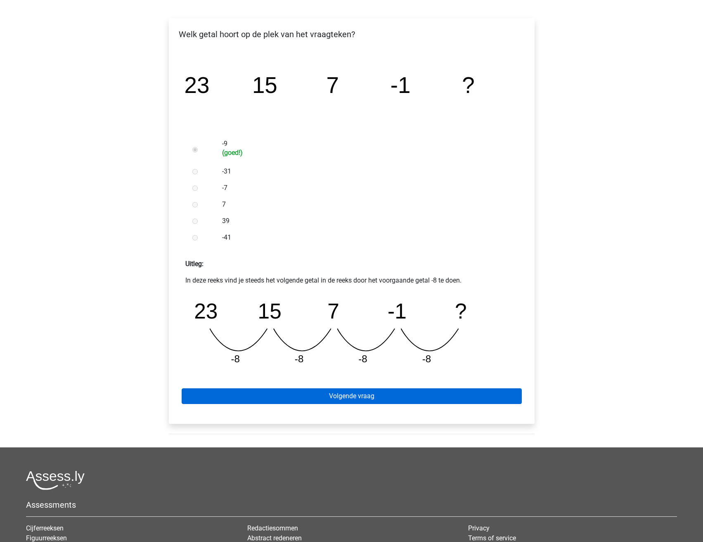 This screenshot has width=703, height=542. Describe the element at coordinates (479, 528) in the screenshot. I see `a: Privacy` at that location.